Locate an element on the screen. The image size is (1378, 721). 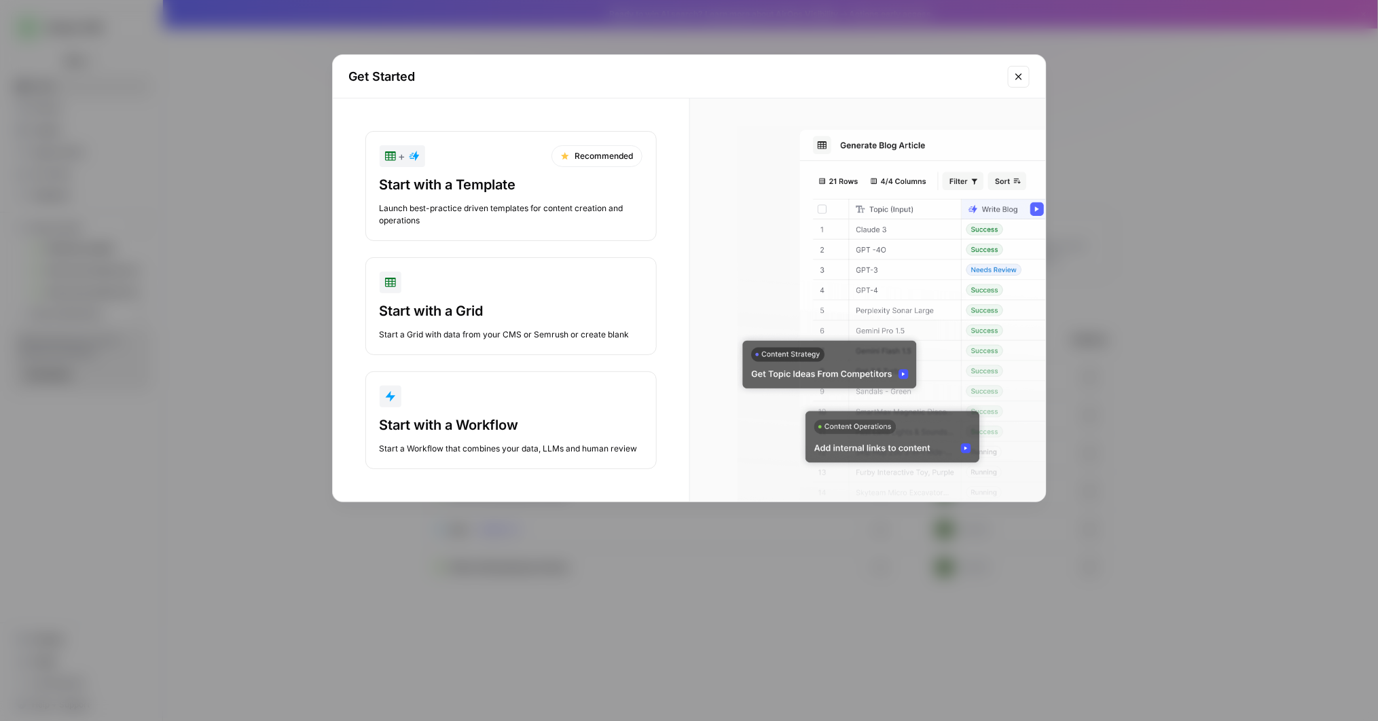
div: Recommended is located at coordinates (597, 156).